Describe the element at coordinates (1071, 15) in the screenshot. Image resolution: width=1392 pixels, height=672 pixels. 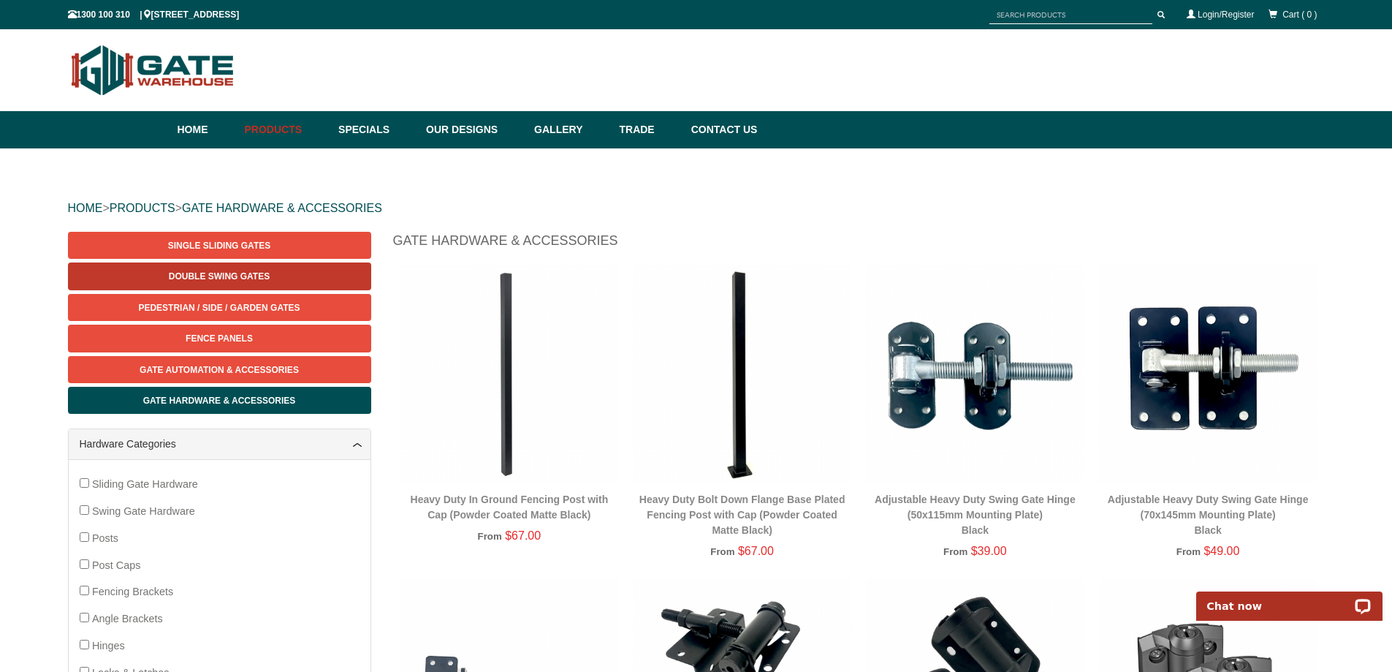
I see `input: SEARCH PRODUCTS` at that location.